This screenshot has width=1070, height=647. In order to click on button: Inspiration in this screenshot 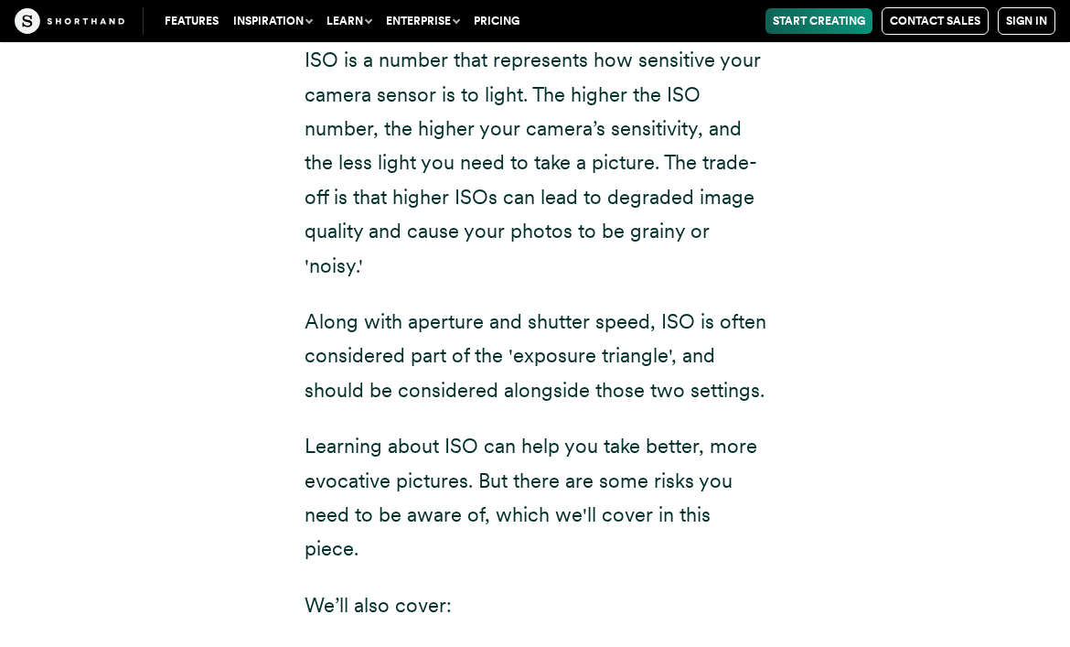, I will do `click(273, 21)`.